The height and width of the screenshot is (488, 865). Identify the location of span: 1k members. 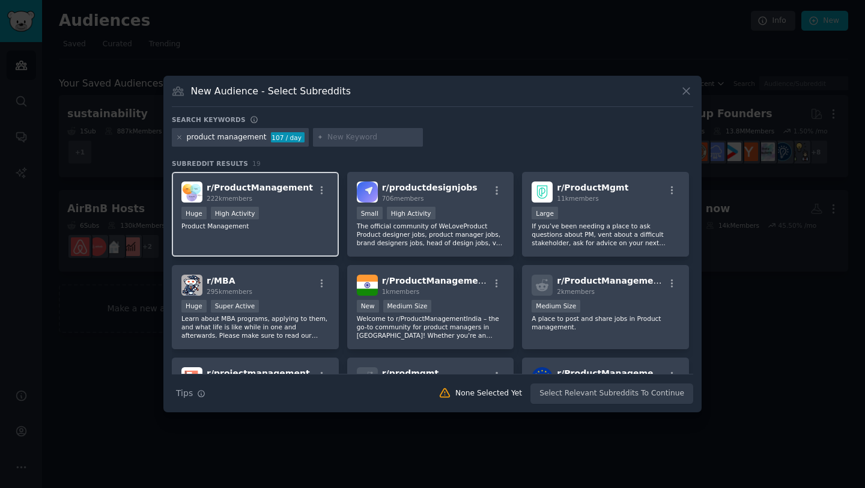
(401, 291).